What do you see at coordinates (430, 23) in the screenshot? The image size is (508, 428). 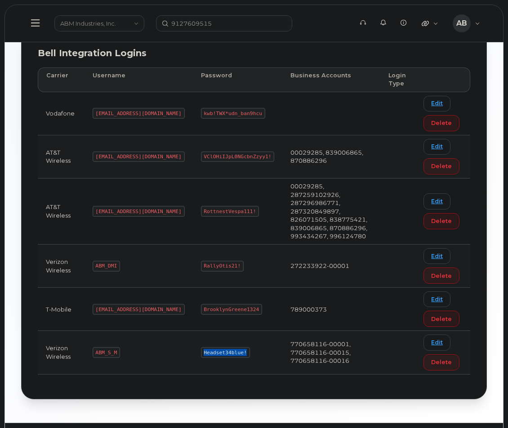 I see `div: Quicklinks` at bounding box center [430, 23].